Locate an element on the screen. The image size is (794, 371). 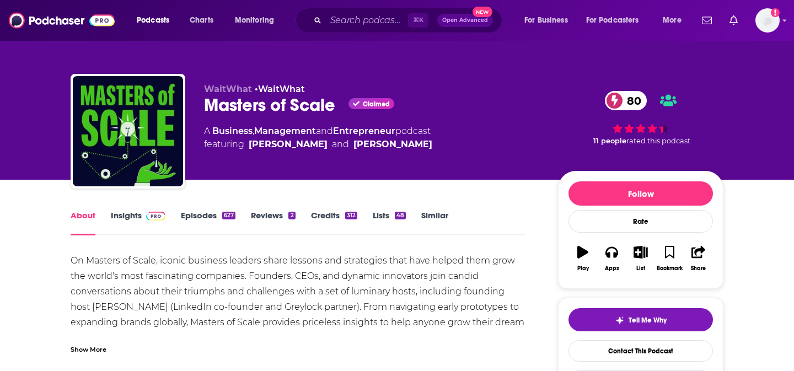
a: Reid Hoffman is located at coordinates (288, 145).